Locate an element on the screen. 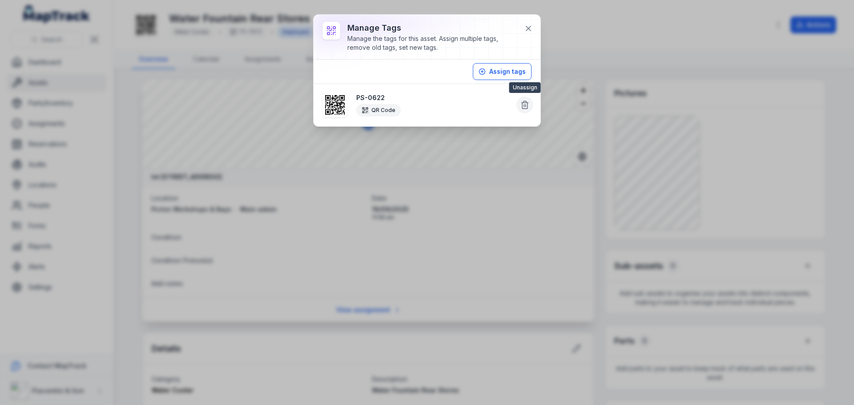 This screenshot has height=405, width=854. div: QR Code is located at coordinates (378, 110).